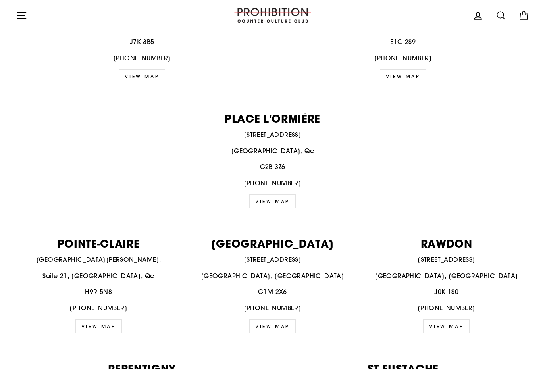  What do you see at coordinates (403, 42) in the screenshot?
I see `p: E1C 2S9` at bounding box center [403, 42].